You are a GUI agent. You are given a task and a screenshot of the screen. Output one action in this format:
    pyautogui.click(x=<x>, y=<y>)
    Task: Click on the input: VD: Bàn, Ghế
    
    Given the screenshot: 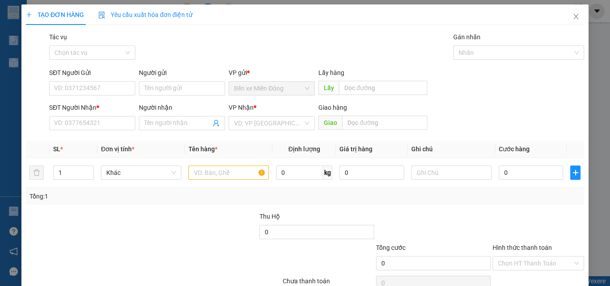 What is the action you would take?
    pyautogui.click(x=229, y=173)
    